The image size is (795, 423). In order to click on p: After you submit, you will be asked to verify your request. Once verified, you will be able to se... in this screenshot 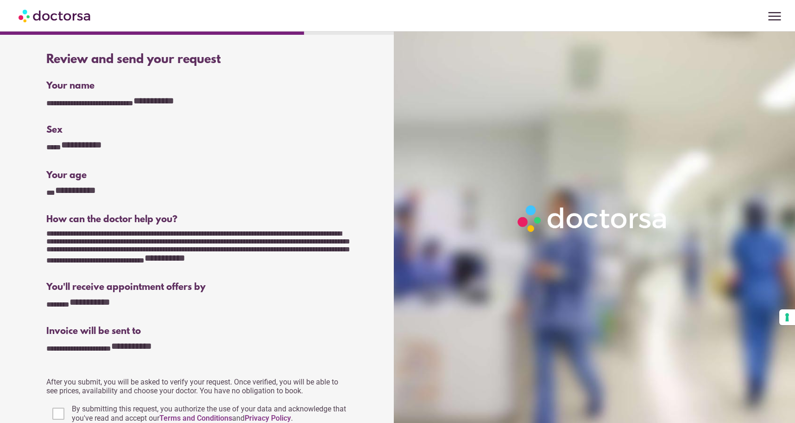, I will do `click(198, 386)`.